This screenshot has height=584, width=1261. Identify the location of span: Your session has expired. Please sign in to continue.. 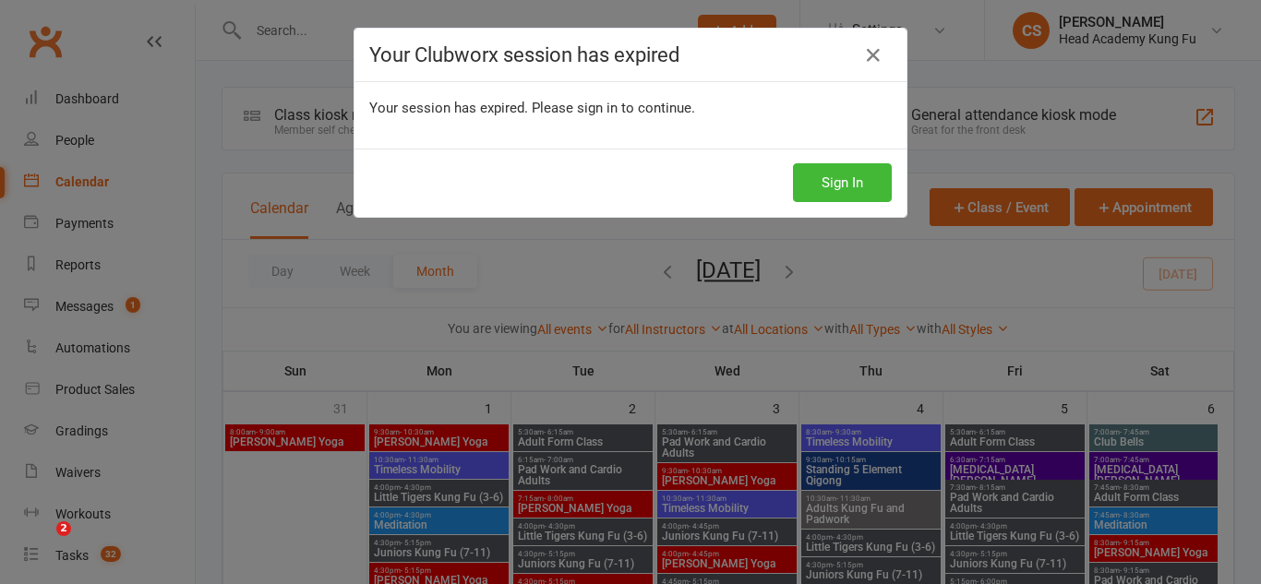
(532, 108).